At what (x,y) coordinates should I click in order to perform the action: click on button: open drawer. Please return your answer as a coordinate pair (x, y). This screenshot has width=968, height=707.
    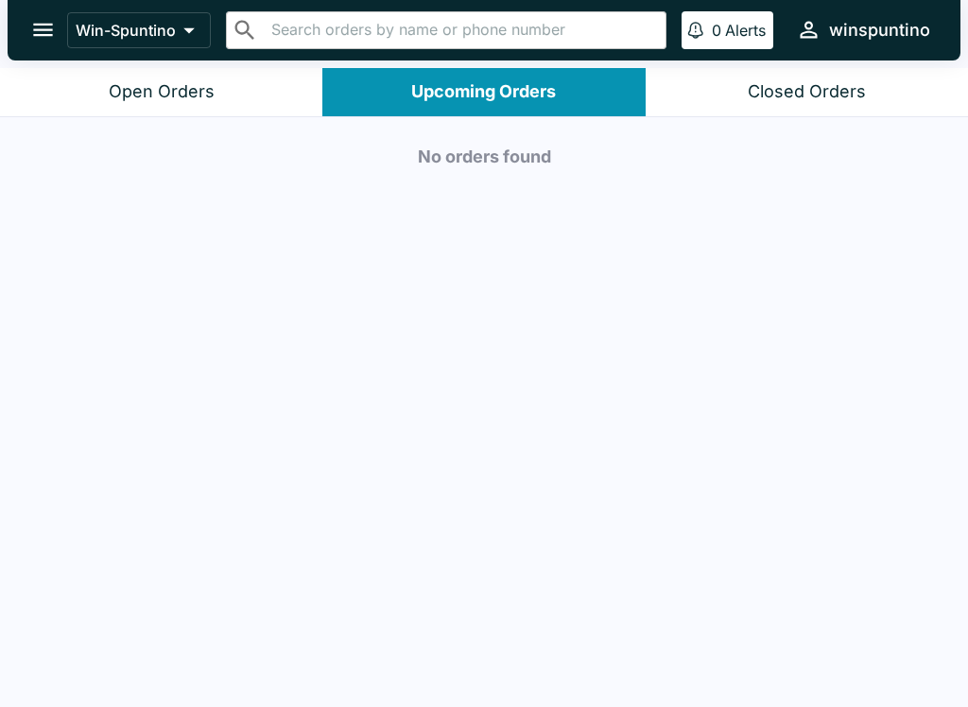
    Looking at the image, I should click on (43, 29).